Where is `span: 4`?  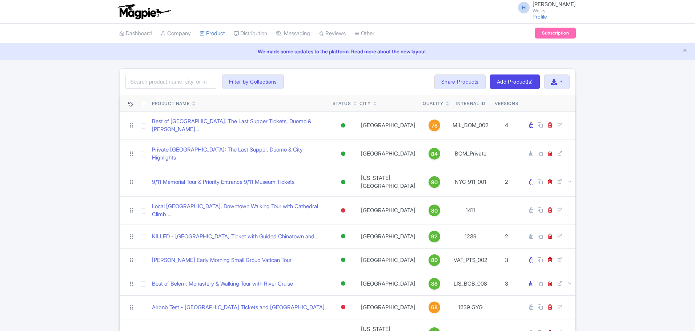
span: 4 is located at coordinates (507, 125).